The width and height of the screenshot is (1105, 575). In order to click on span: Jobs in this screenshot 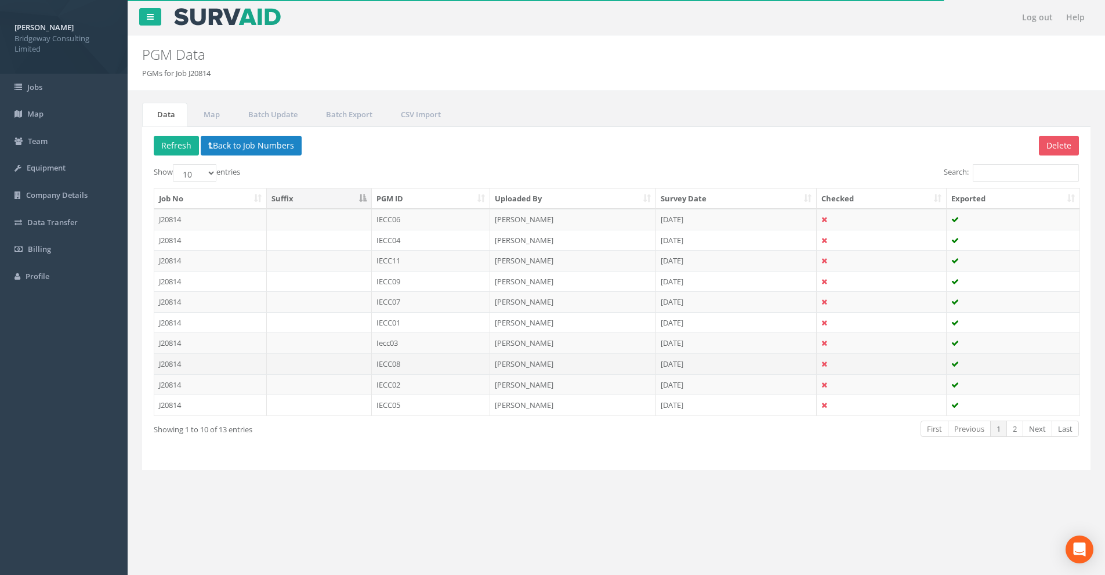, I will do `click(35, 87)`.